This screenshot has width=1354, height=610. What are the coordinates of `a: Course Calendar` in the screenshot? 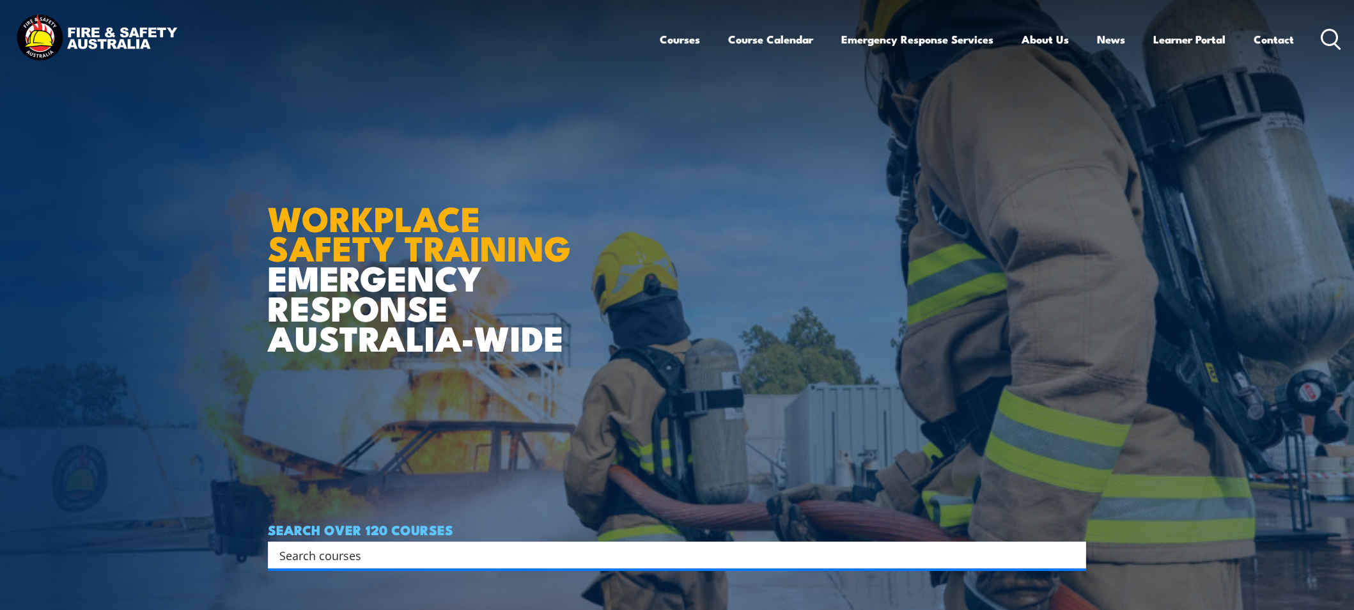 It's located at (771, 39).